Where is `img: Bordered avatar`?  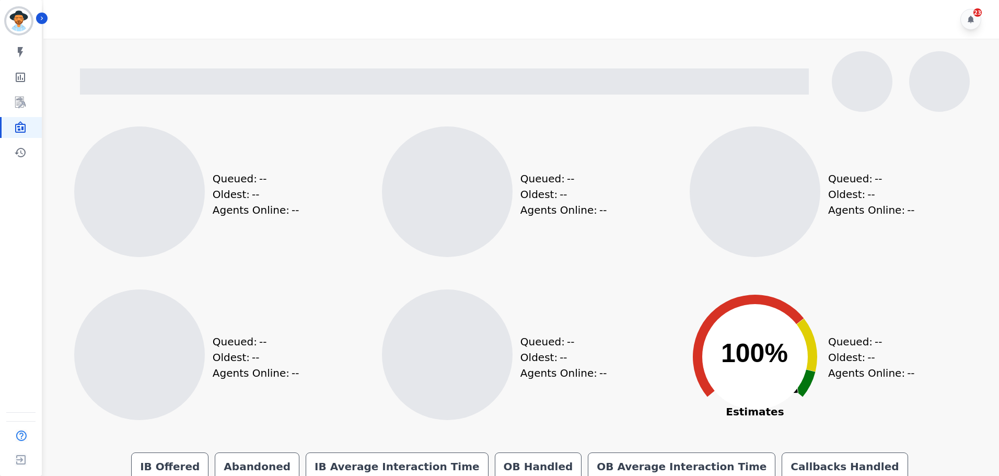 img: Bordered avatar is located at coordinates (19, 21).